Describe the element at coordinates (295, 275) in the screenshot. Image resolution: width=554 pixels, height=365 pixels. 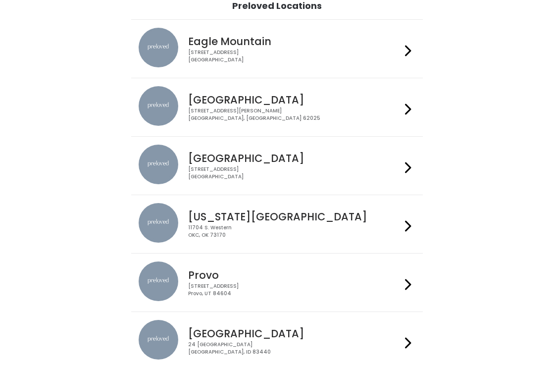
I see `h4: Provo` at that location.